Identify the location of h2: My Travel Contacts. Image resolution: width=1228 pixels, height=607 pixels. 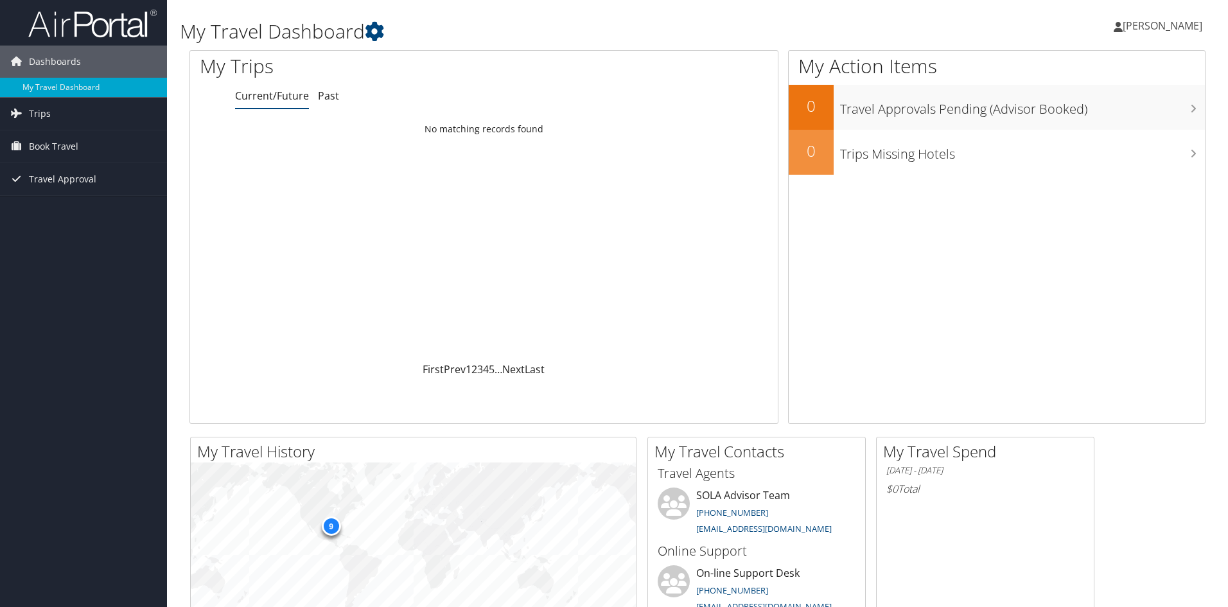
(760, 451).